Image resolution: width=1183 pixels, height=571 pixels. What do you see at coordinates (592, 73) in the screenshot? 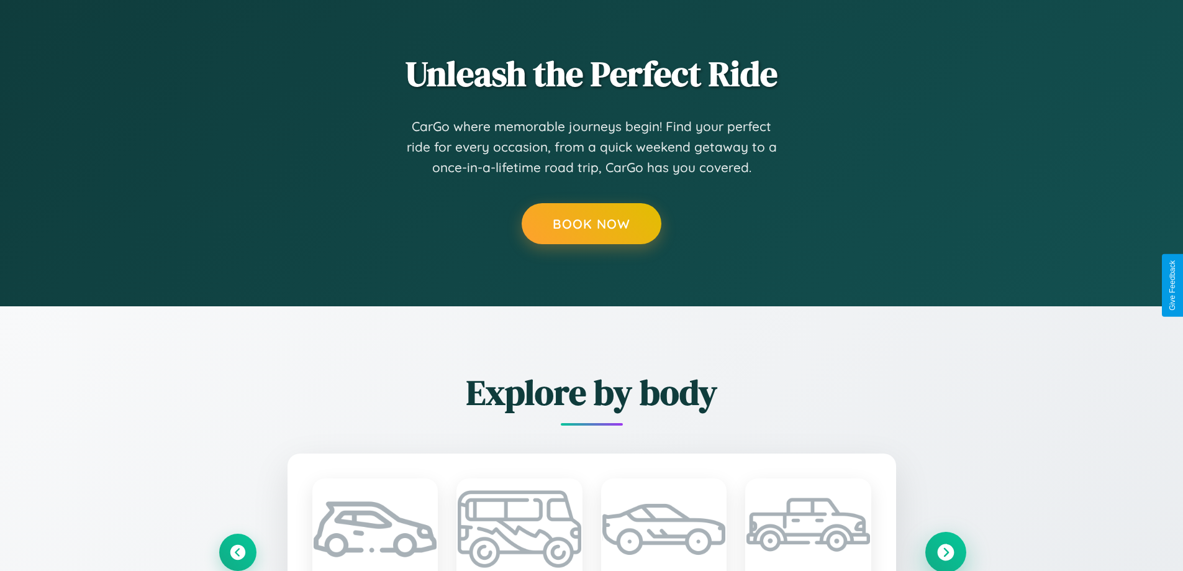
I see `h2: Unleash the Perfect Ride` at bounding box center [592, 73].